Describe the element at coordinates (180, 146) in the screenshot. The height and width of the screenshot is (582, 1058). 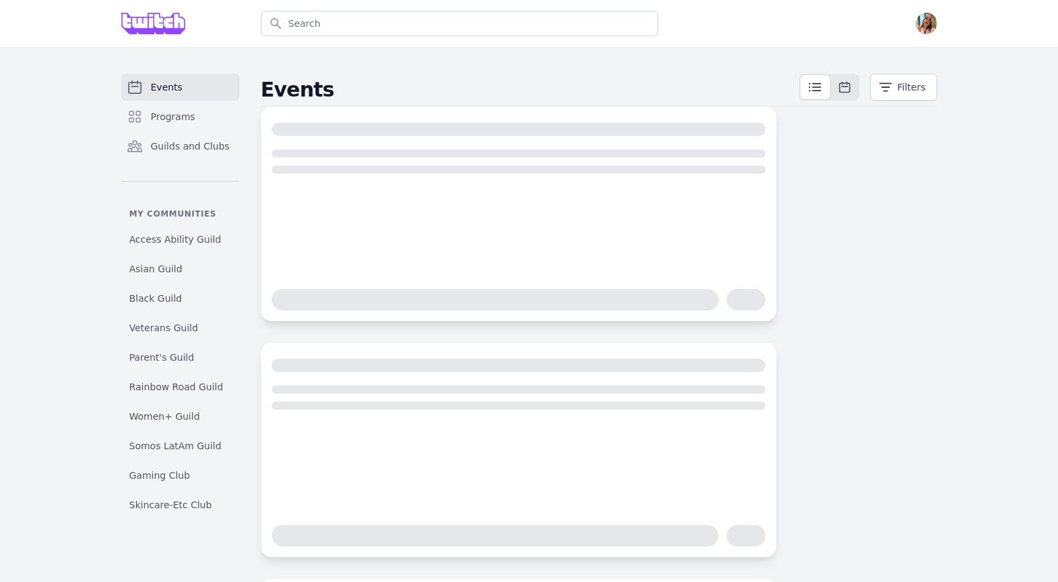
I see `a: Guilds and Clubs` at that location.